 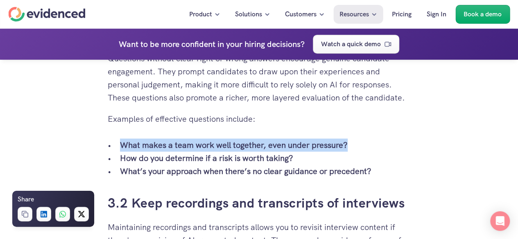 I want to click on a: Home, so click(x=47, y=14).